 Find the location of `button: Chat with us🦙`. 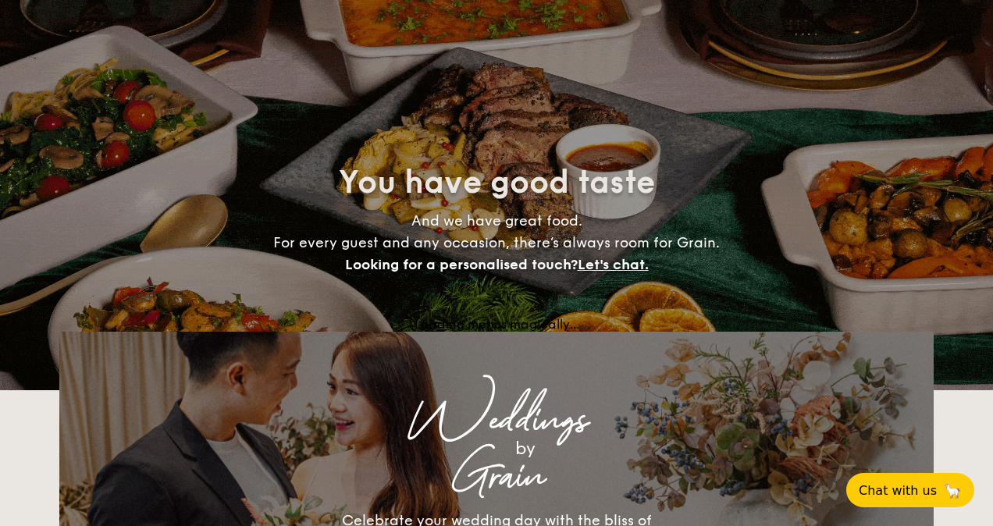

button: Chat with us🦙 is located at coordinates (910, 490).